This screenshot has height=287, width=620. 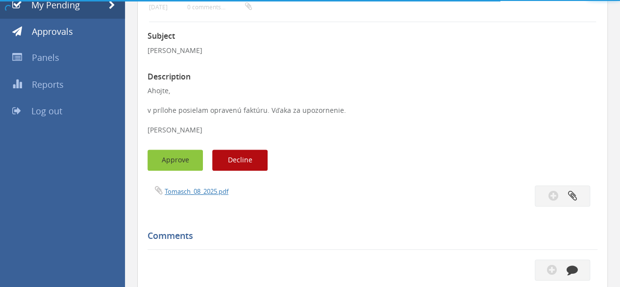 I want to click on div: Ahojte,, so click(x=373, y=110).